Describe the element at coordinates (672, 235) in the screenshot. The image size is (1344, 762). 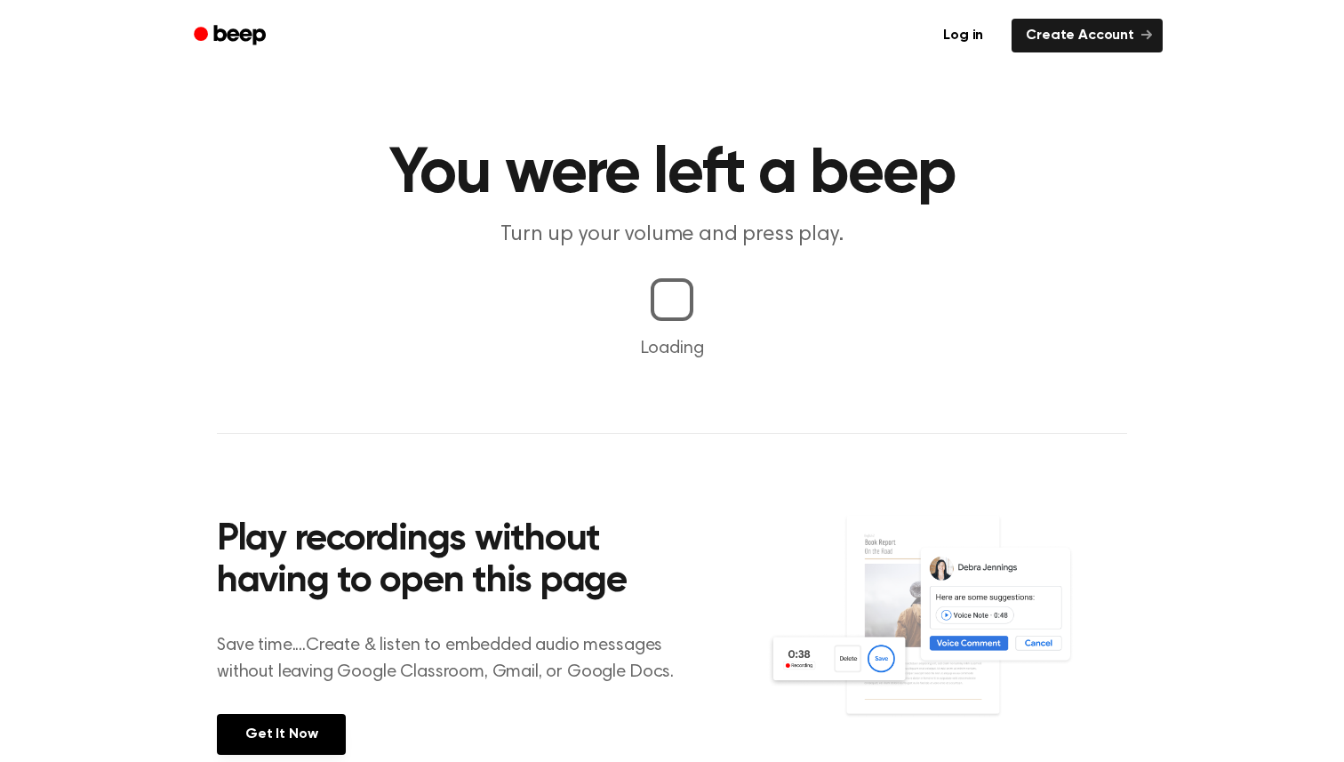
I see `p: Turn up your volume and press play.` at that location.